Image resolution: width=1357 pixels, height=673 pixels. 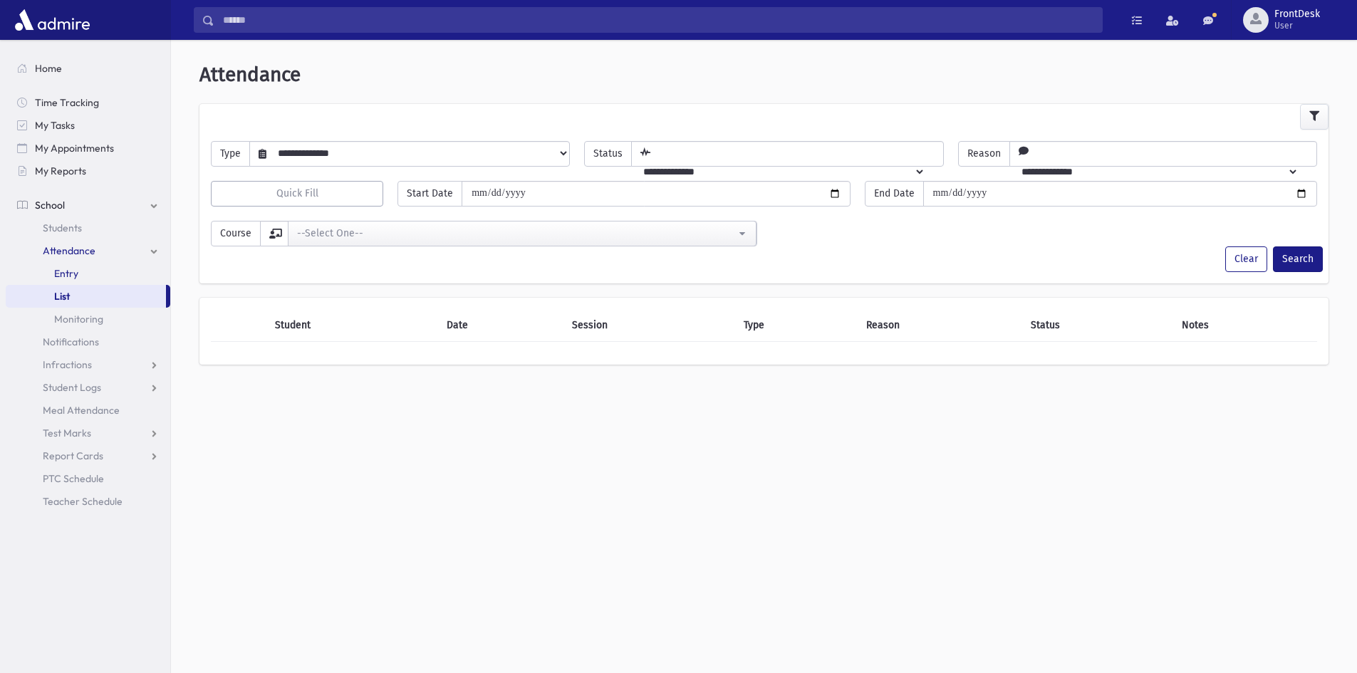 I want to click on span: Type, so click(x=230, y=154).